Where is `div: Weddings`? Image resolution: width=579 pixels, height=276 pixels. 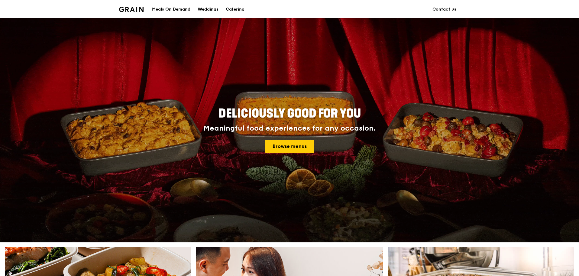
div: Weddings is located at coordinates (208, 9).